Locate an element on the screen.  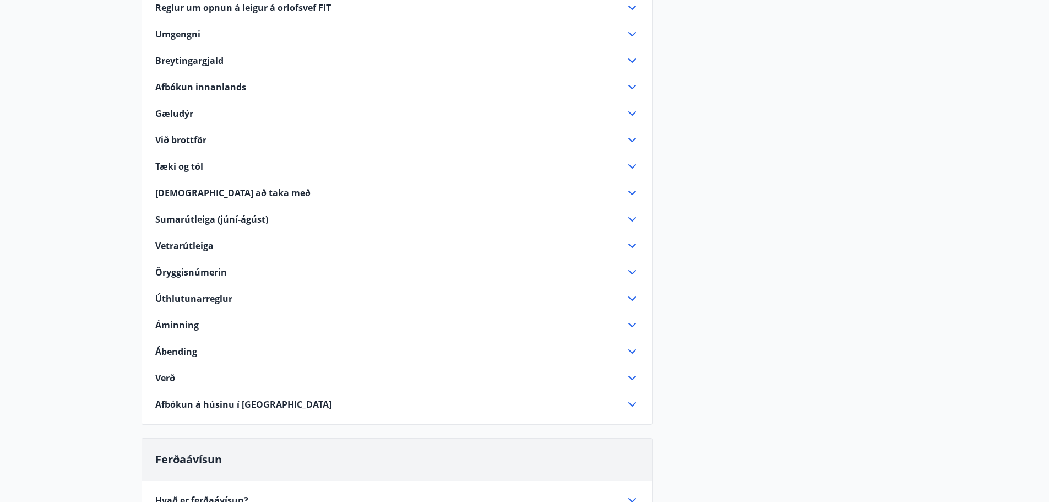
span: Vetrarútleiga is located at coordinates (184, 246).